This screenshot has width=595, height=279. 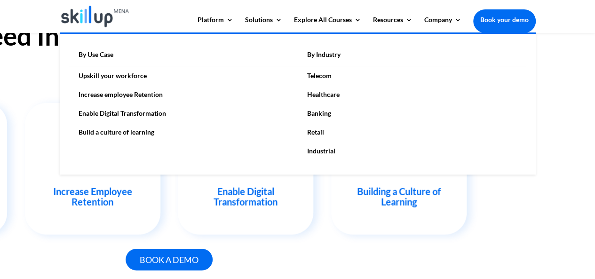 I want to click on div: Chat Widget, so click(x=517, y=228).